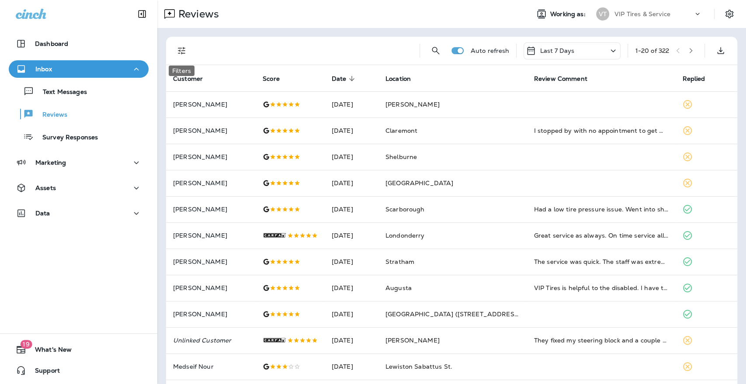 The image size is (746, 384). Describe the element at coordinates (601, 262) in the screenshot. I see `div: The service was quick. The staff was extremely friendly and helpful. Joshua even gave me a free t...` at that location.